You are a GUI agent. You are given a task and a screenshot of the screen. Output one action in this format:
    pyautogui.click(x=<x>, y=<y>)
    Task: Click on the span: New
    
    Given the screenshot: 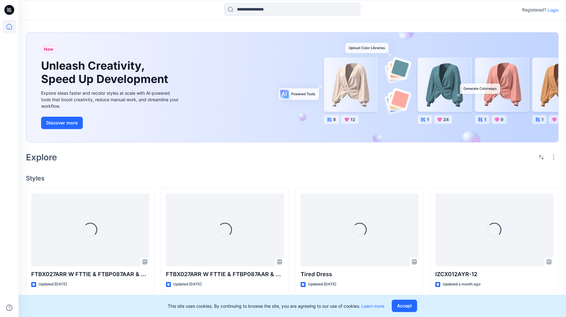 What is the action you would take?
    pyautogui.click(x=49, y=49)
    